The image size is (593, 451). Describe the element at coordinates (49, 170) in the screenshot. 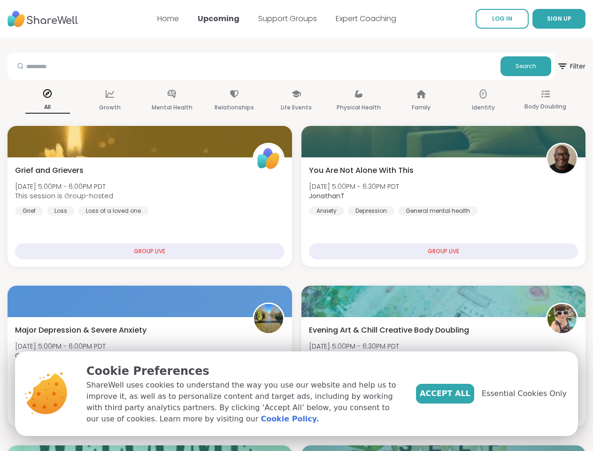

I see `span: Grief and Grievers` at that location.